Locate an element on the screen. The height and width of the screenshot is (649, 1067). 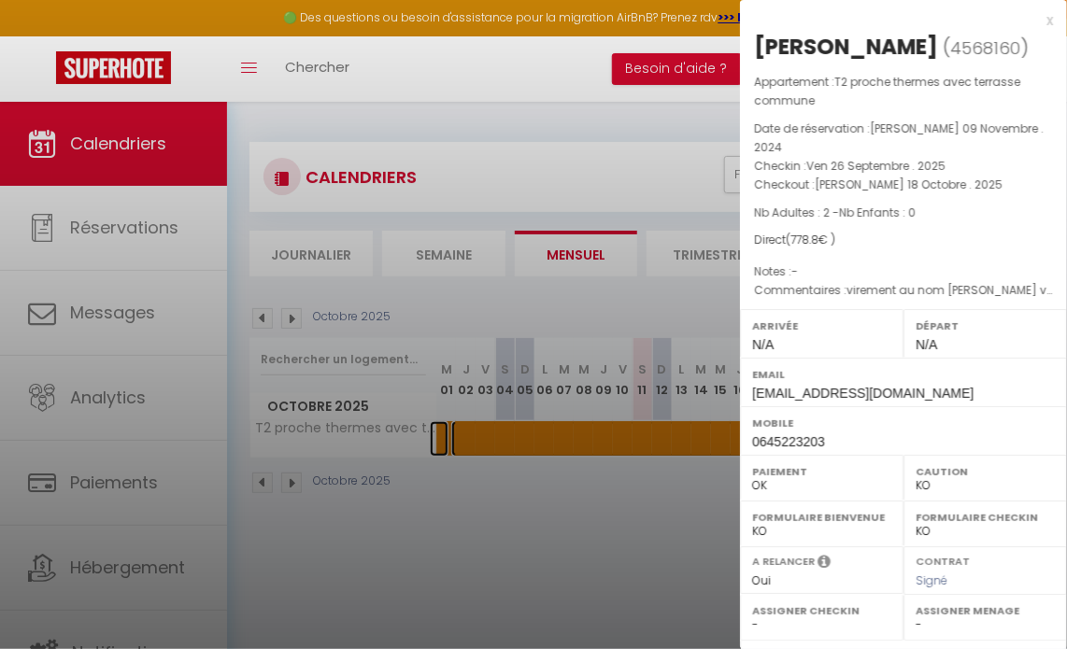
i: Sélectionner OUI si vous souhaiter envoyer les séquences de messages post-checkout is located at coordinates (824, 564).